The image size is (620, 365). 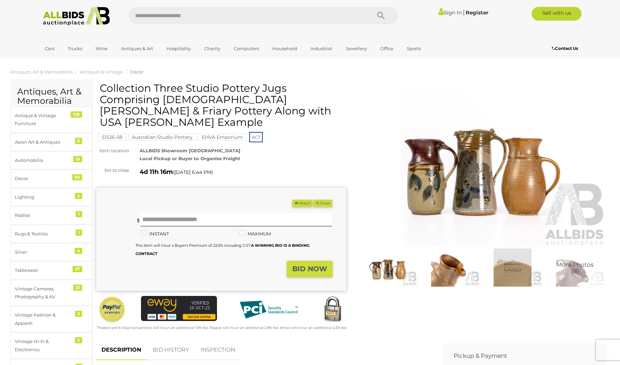 What do you see at coordinates (43, 178) in the screenshot?
I see `div: Decor` at bounding box center [43, 178].